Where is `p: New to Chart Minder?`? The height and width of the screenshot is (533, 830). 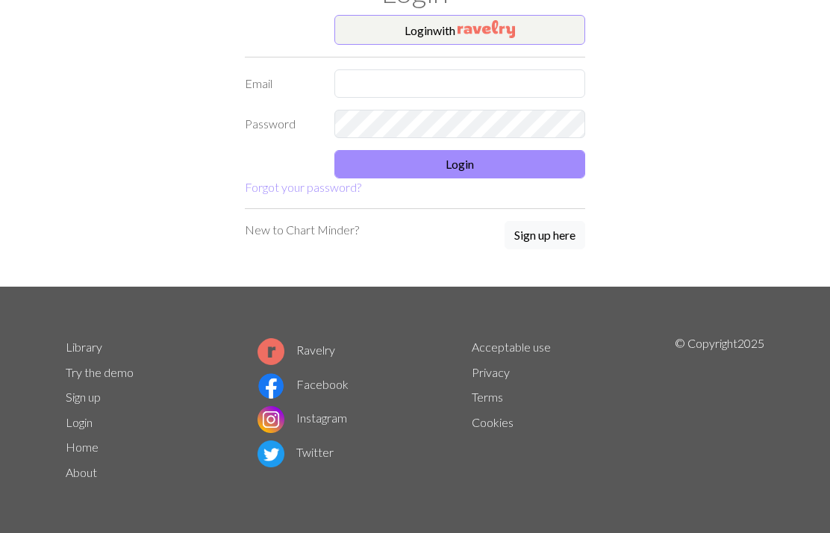 p: New to Chart Minder? is located at coordinates (302, 230).